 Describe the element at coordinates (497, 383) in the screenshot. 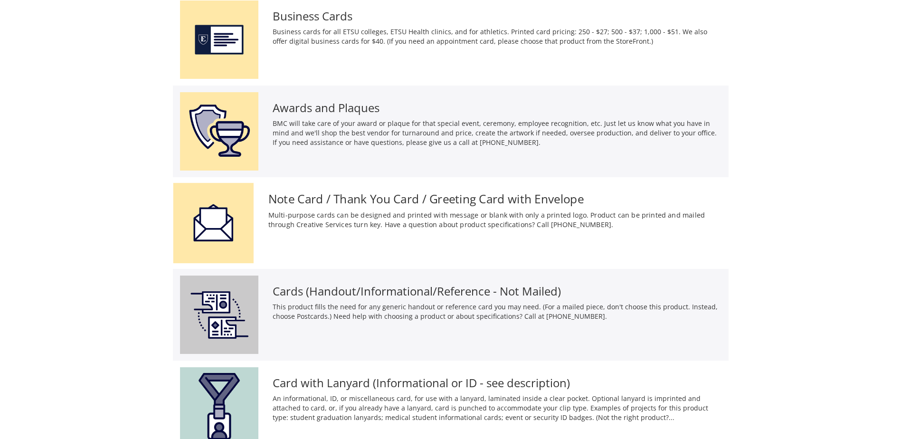

I see `h3: Card with Lanyard (Informational or ID - see description)` at that location.